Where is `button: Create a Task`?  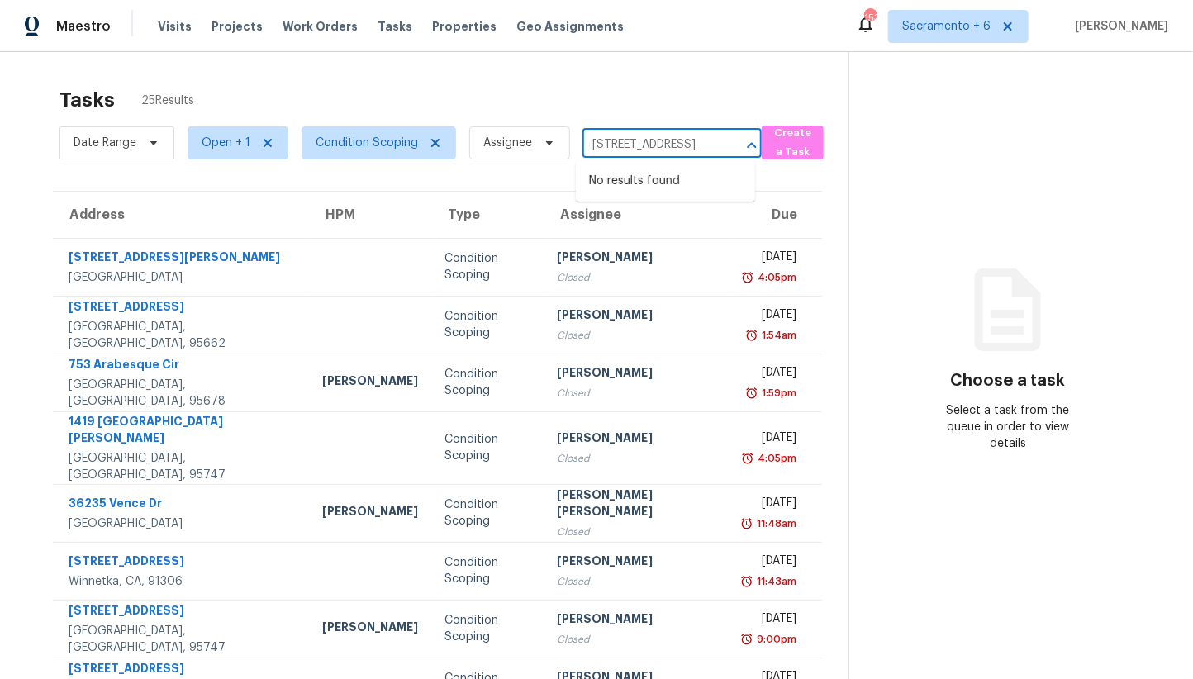
button: Create a Task is located at coordinates (793, 142).